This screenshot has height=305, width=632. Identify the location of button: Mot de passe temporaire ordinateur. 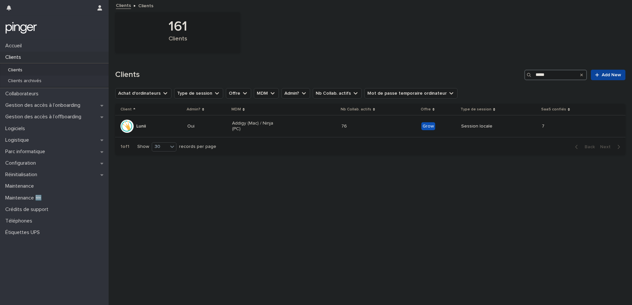
(411, 93).